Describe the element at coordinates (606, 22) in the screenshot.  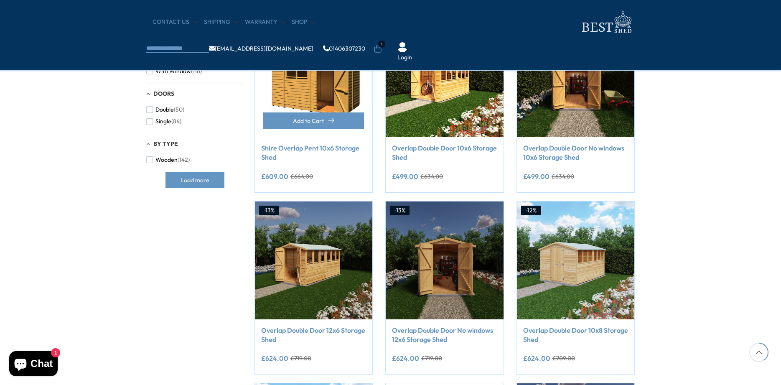
I see `img: logo` at that location.